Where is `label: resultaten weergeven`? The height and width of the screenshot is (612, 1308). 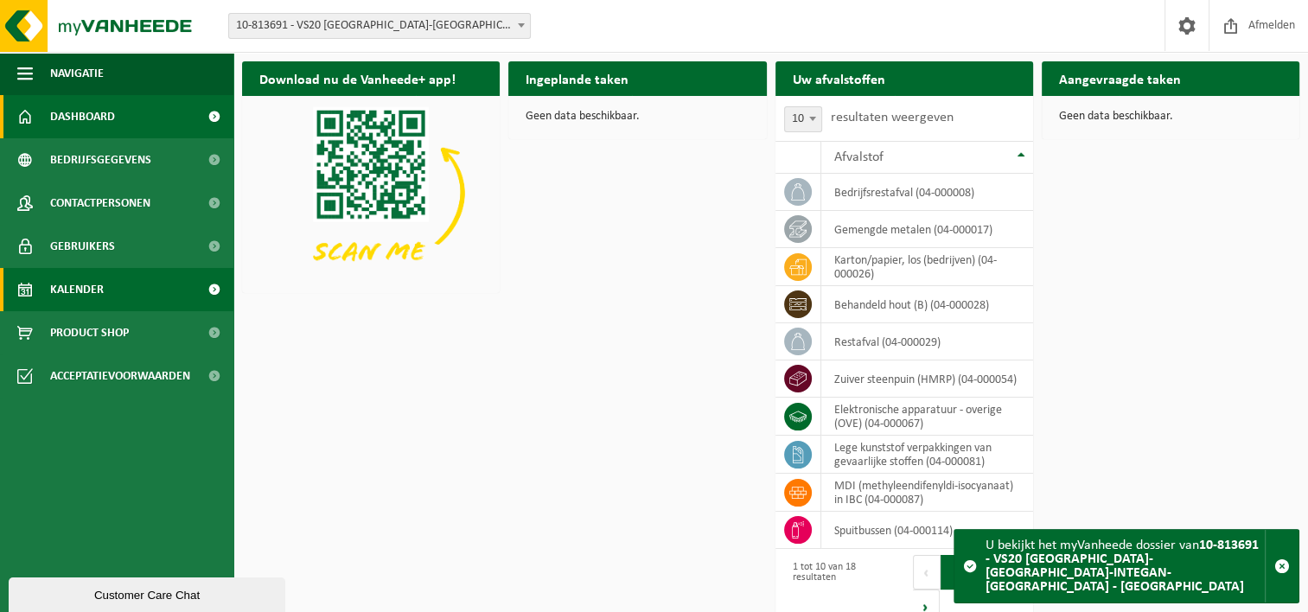 label: resultaten weergeven is located at coordinates (892, 118).